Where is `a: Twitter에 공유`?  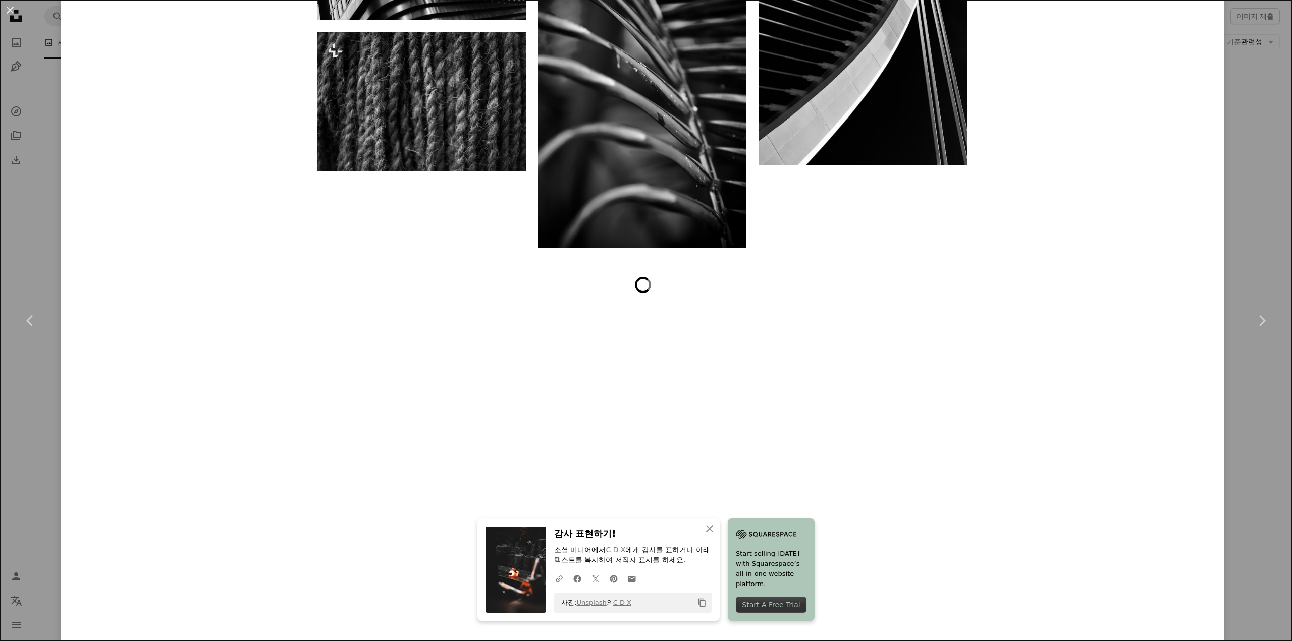
a: Twitter에 공유 is located at coordinates (595, 579).